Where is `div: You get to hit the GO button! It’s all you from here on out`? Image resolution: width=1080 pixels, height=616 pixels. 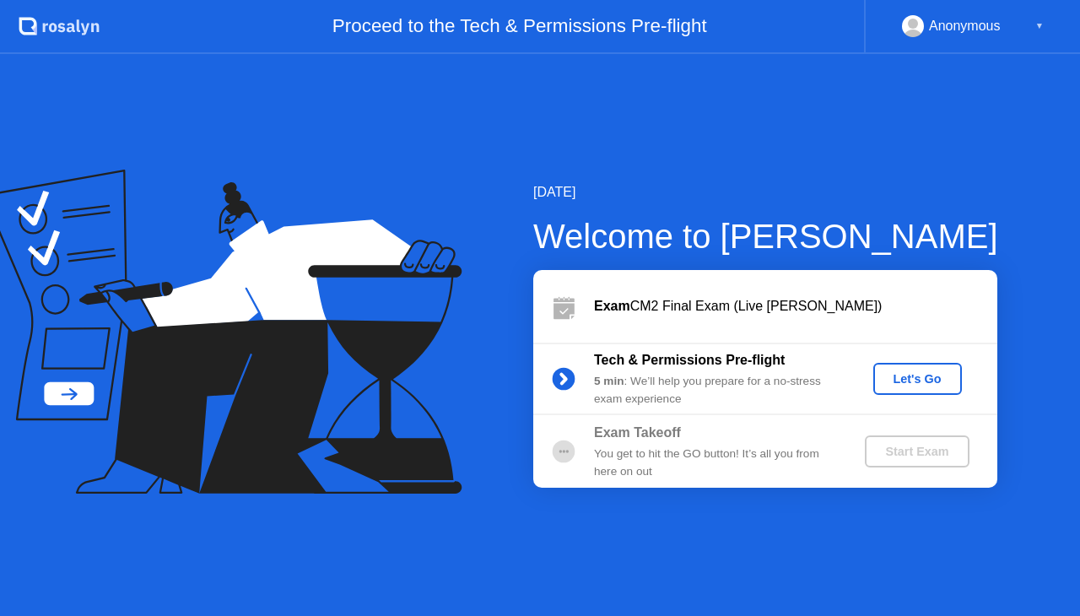
div: You get to hit the GO button! It’s all you from here on out is located at coordinates (716, 462).